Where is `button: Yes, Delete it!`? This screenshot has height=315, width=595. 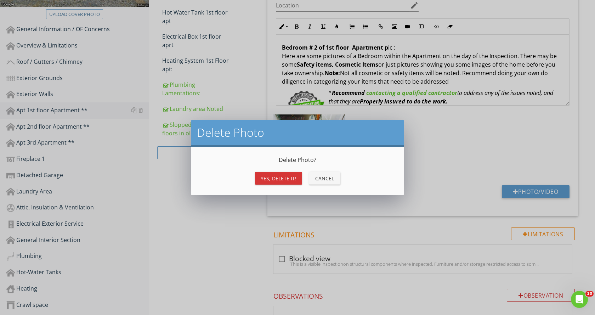 button: Yes, Delete it! is located at coordinates (279, 178).